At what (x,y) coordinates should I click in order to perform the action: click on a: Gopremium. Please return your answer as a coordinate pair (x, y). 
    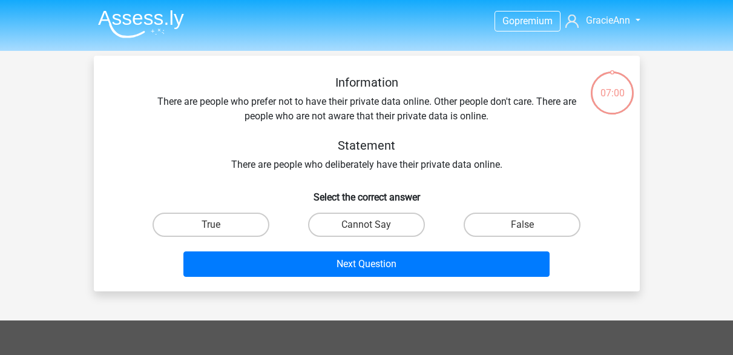
    Looking at the image, I should click on (527, 21).